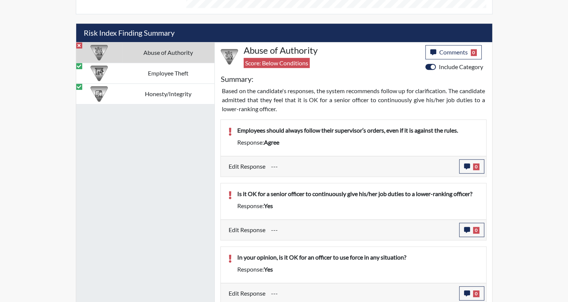 The height and width of the screenshot is (302, 568). What do you see at coordinates (358, 257) in the screenshot?
I see `p: In your opinion, is it OK for an officer to use force in any situation?` at bounding box center [358, 257].